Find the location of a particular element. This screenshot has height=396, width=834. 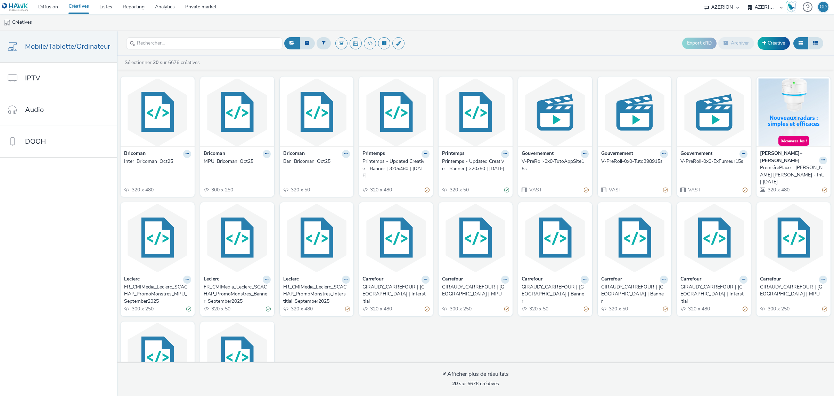

div: V-PreRoll-0x0-TutoAppSite15s is located at coordinates (554, 165).